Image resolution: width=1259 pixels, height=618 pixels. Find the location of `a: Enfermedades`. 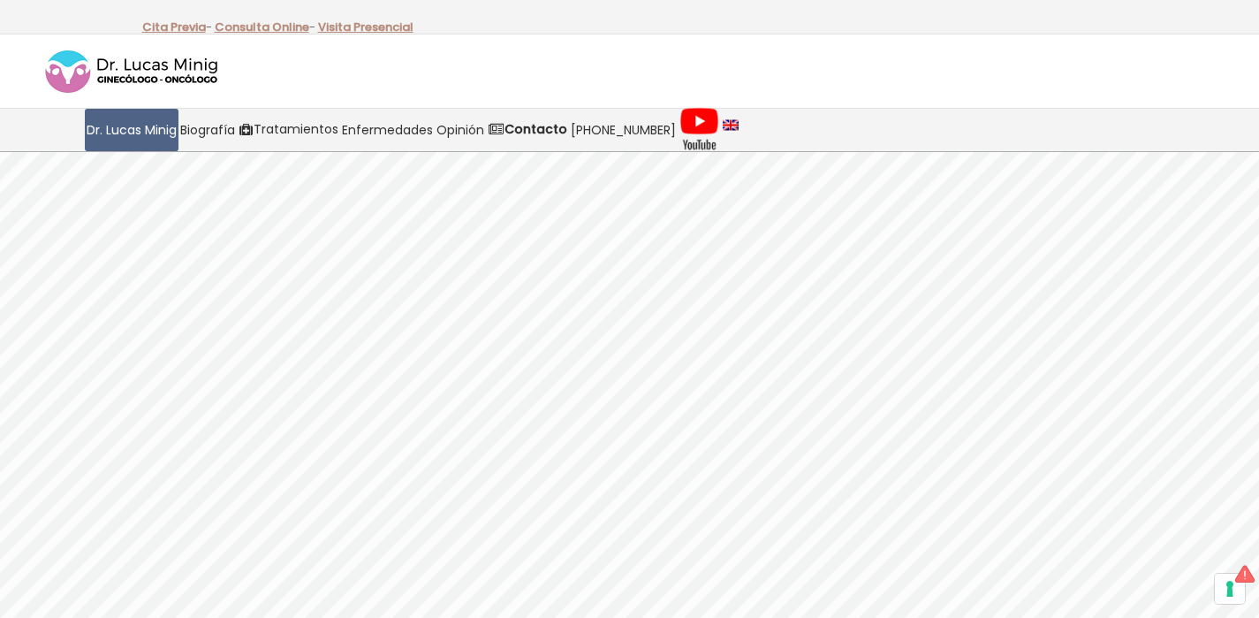

a: Enfermedades is located at coordinates (387, 130).